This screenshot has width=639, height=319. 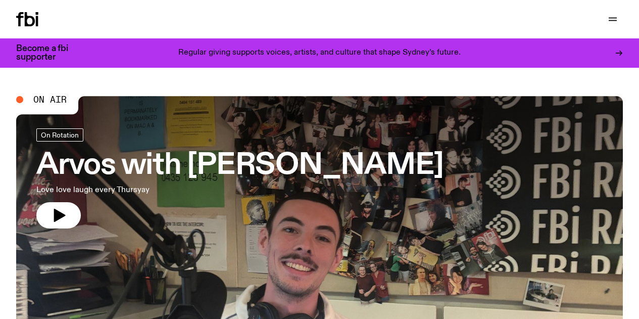 I want to click on span: On Air, so click(x=50, y=99).